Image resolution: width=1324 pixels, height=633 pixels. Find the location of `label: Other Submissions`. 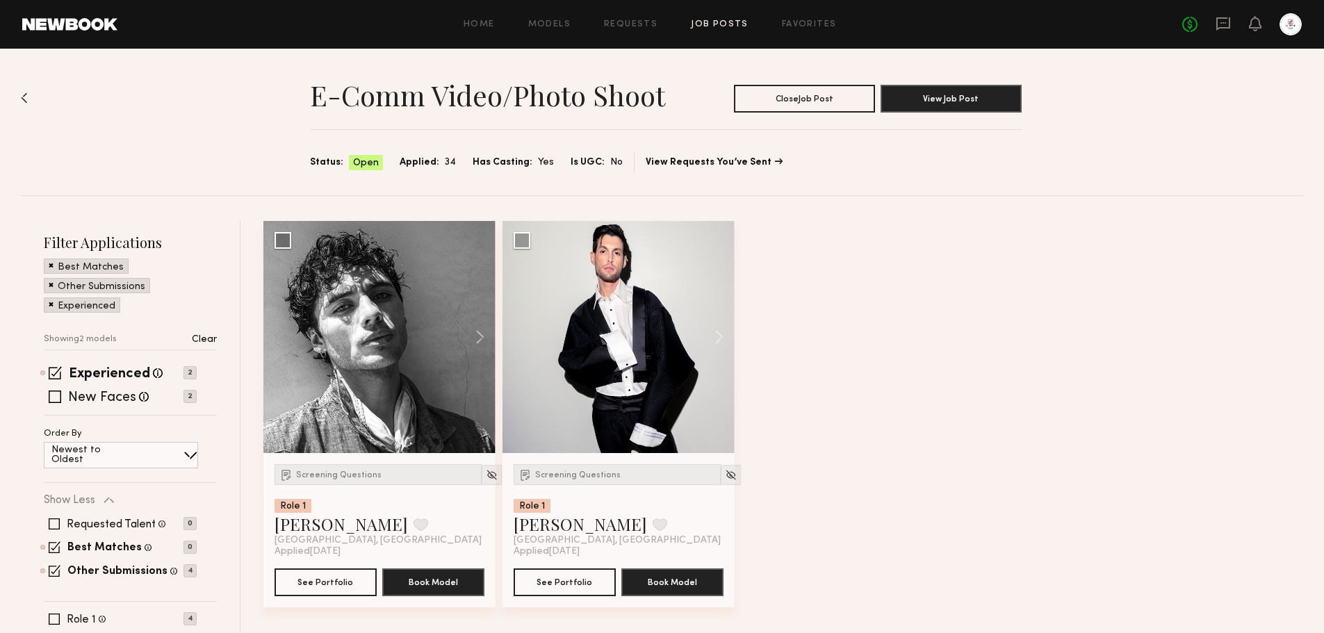

label: Other Submissions is located at coordinates (117, 572).